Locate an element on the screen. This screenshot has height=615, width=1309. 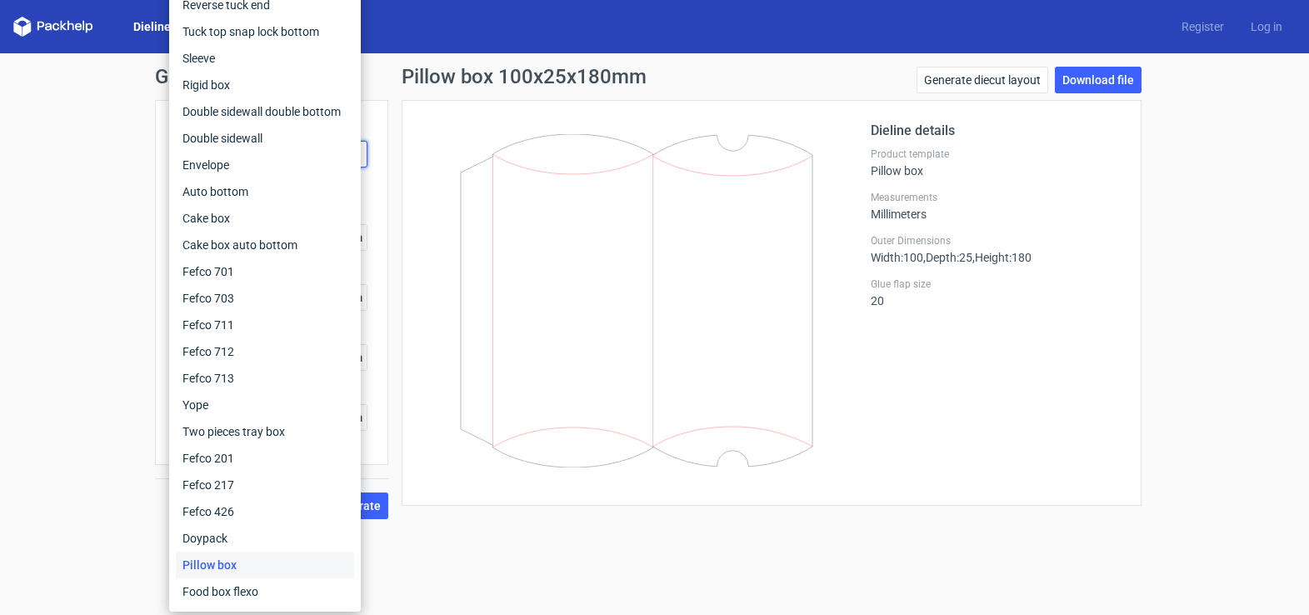
div: Cake box is located at coordinates (265, 218).